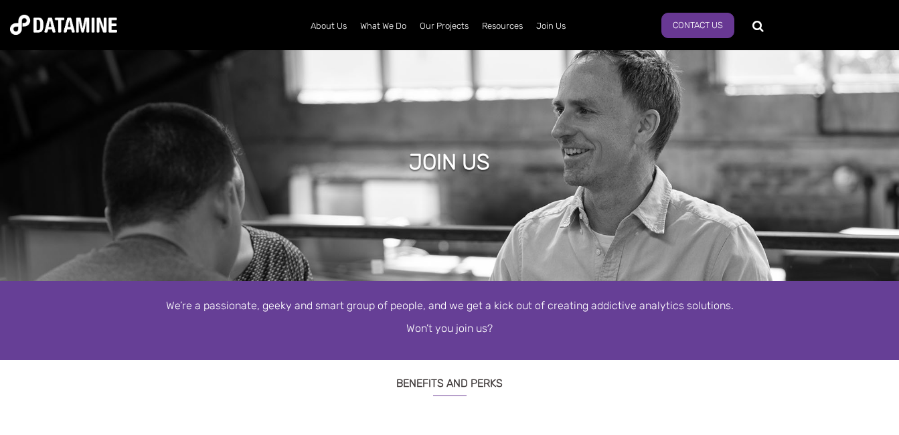 The height and width of the screenshot is (435, 899). Describe the element at coordinates (502, 26) in the screenshot. I see `a: Resources` at that location.